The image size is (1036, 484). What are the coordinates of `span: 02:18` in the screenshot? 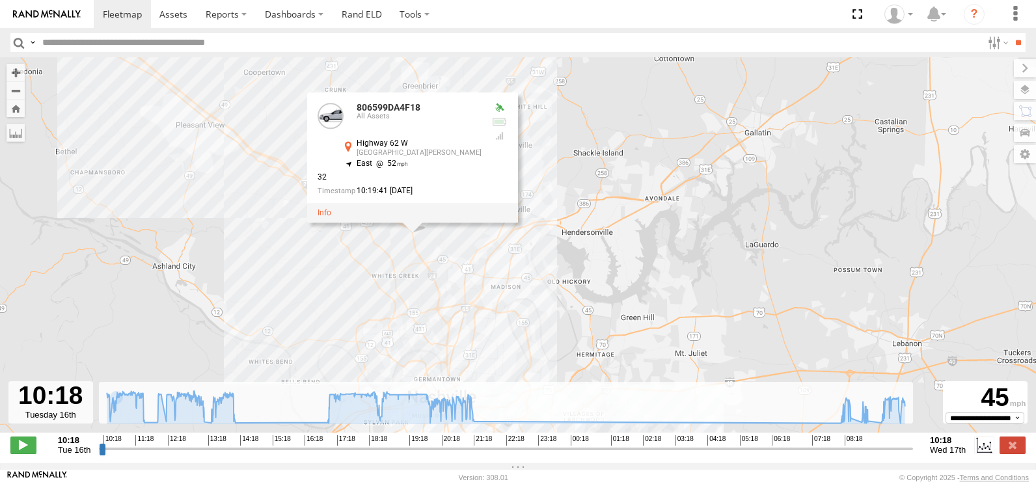 It's located at (652, 440).